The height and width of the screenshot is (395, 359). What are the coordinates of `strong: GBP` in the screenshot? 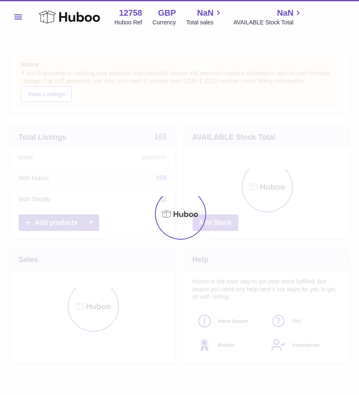 It's located at (167, 13).